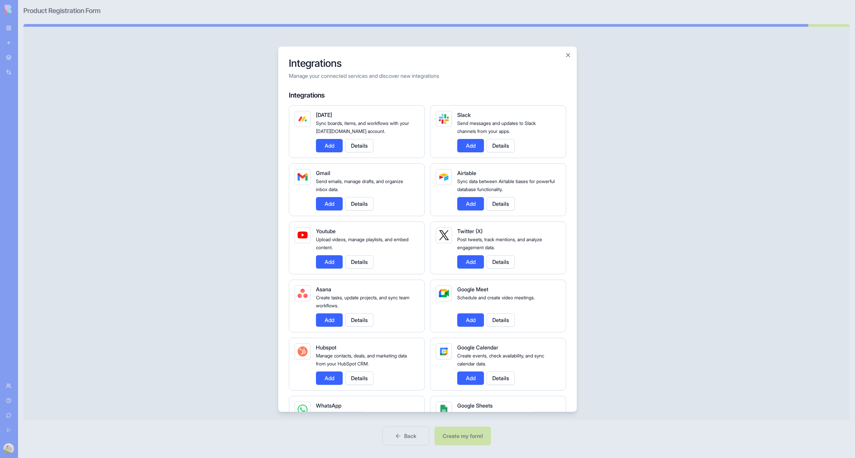  I want to click on span: Send messages and notifications to customers and team members., so click(365, 417).